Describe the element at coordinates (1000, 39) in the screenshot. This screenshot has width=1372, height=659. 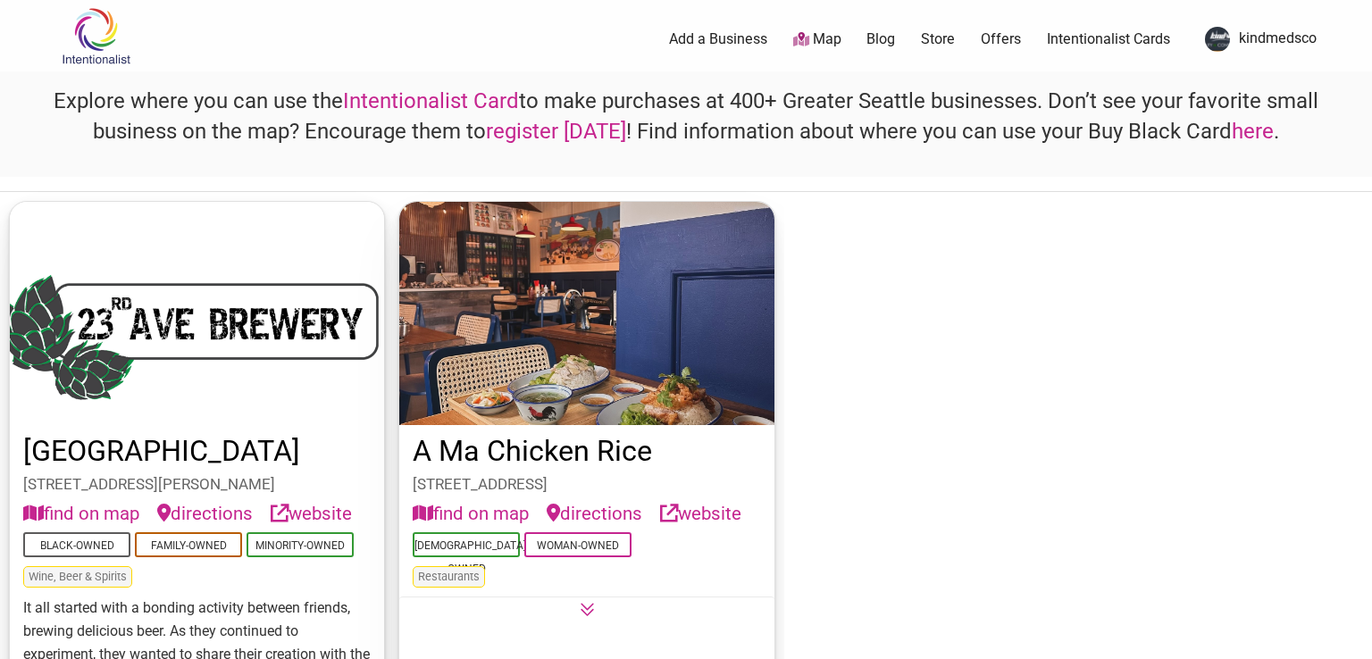
I see `a: Offers` at that location.